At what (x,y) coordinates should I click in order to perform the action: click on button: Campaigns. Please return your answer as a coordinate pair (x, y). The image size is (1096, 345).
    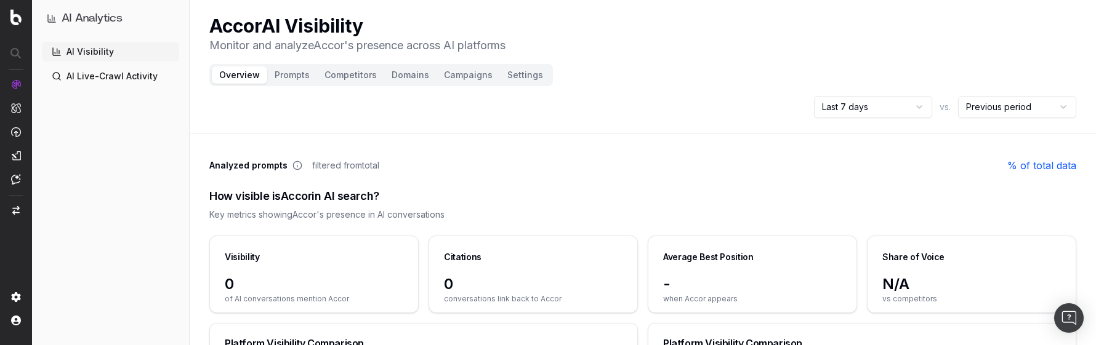
    Looking at the image, I should click on (468, 75).